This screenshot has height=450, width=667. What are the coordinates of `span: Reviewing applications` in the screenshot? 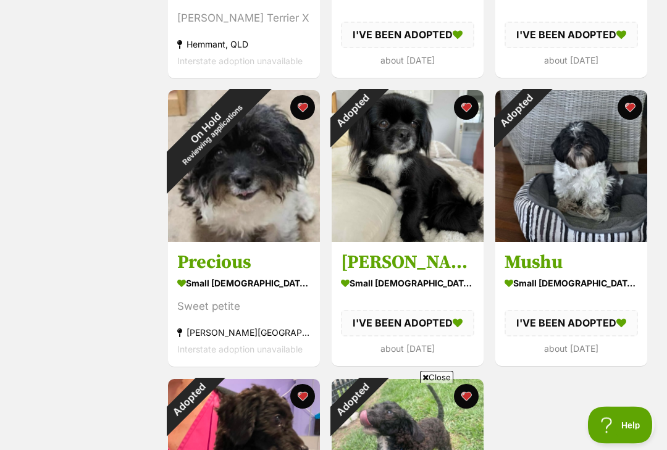 It's located at (212, 135).